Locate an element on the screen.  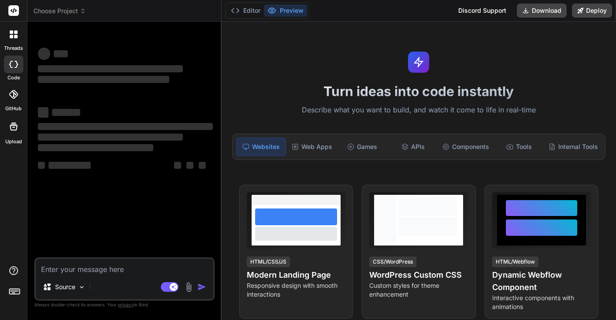
h4: Modern Landing Page is located at coordinates (296, 275).